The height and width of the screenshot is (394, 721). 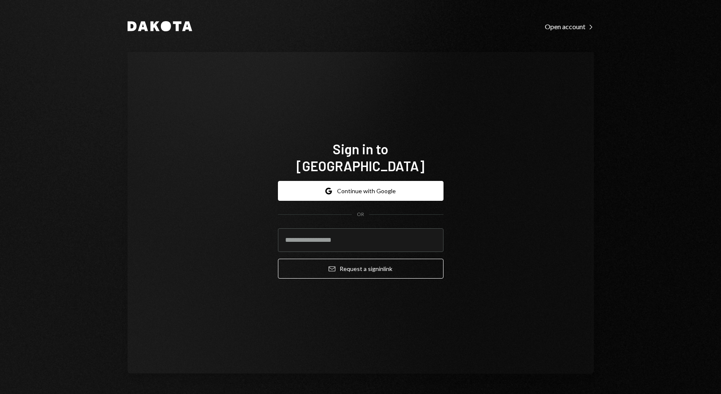 What do you see at coordinates (360, 214) in the screenshot?
I see `div: OR` at bounding box center [360, 214].